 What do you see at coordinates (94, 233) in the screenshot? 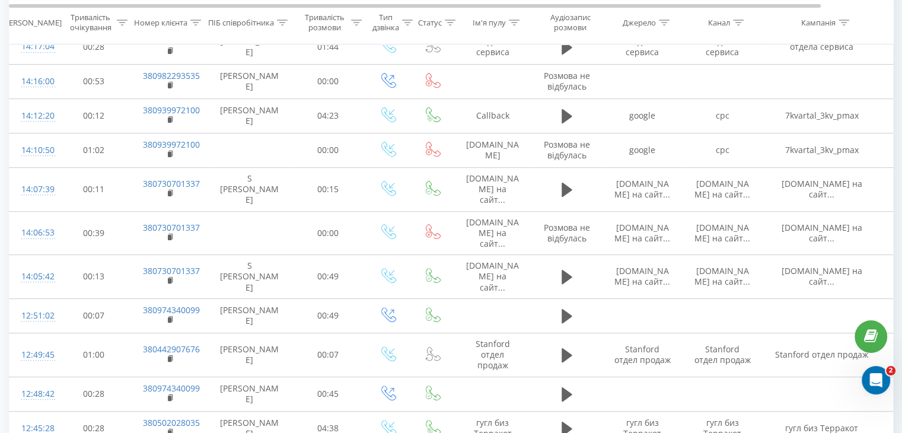
I see `td: 00:39` at bounding box center [94, 233].